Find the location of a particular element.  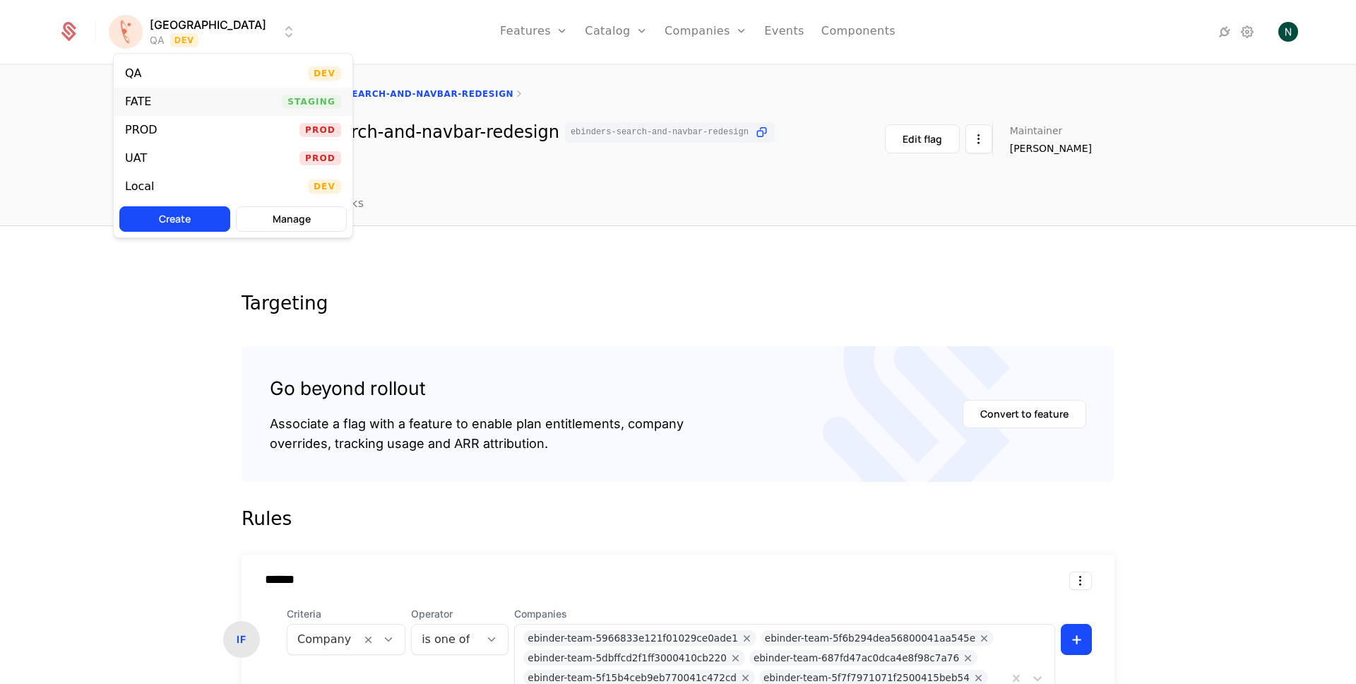

div: UAT is located at coordinates (136, 158).